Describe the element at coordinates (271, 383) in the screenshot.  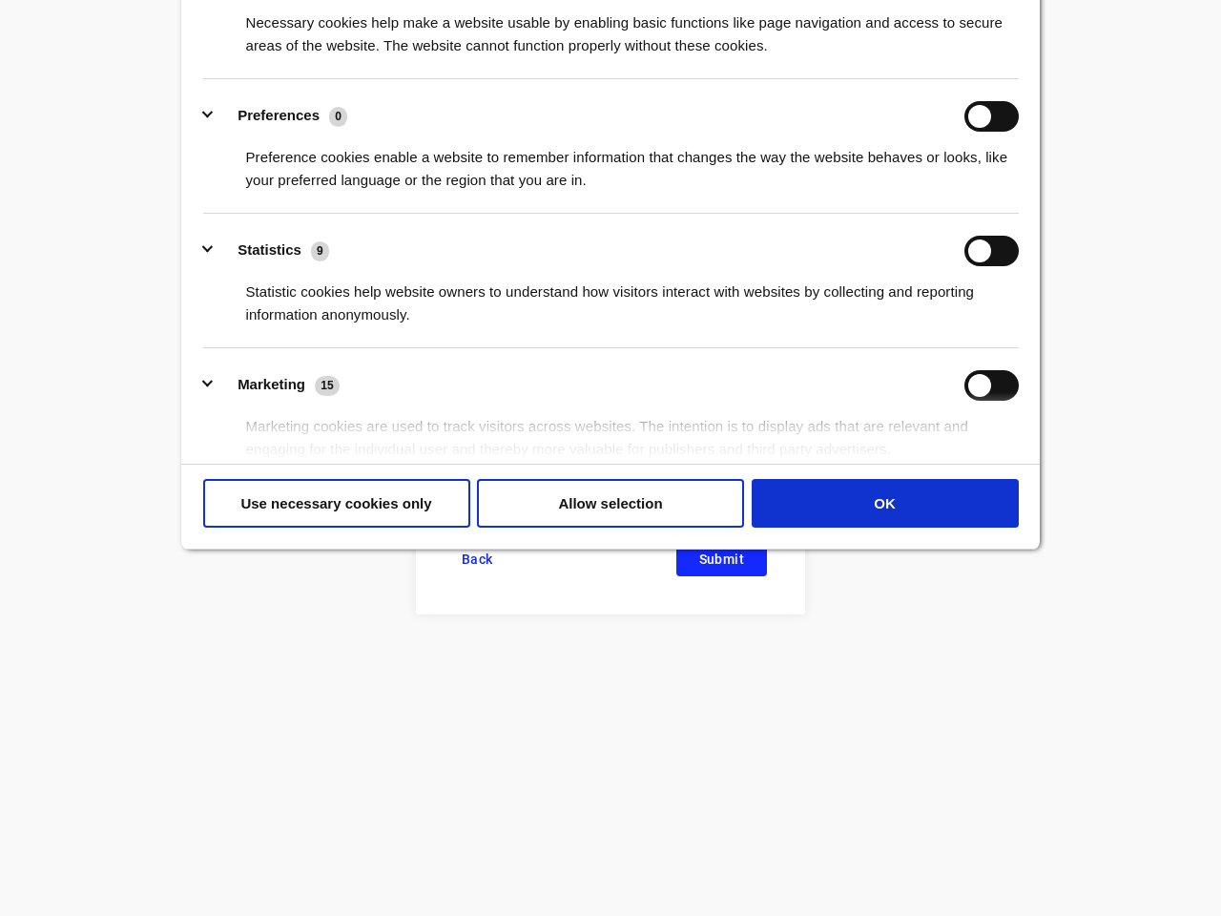
I see `label: Marketing` at that location.